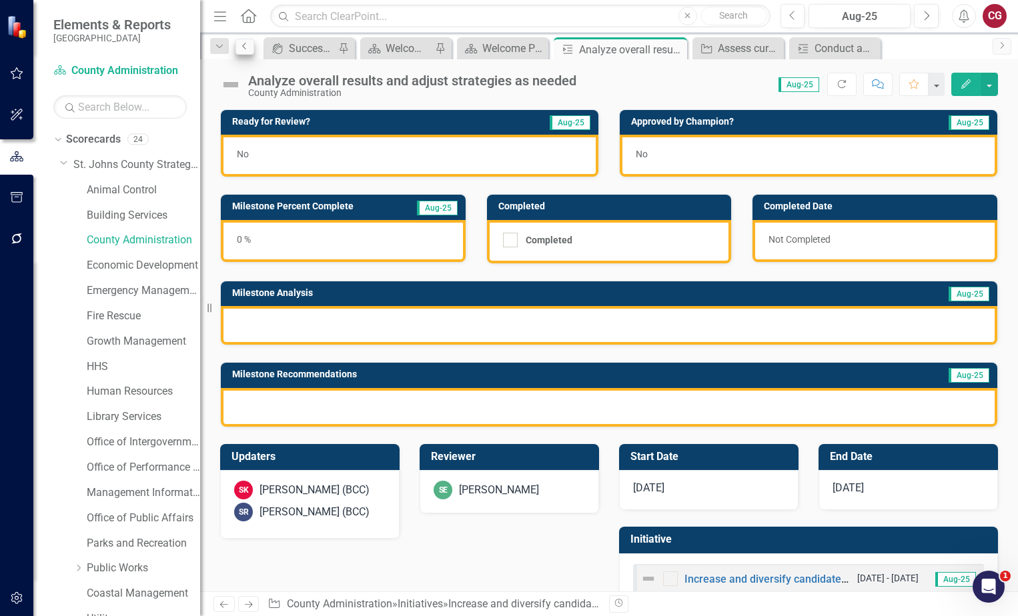 This screenshot has width=1018, height=616. What do you see at coordinates (733, 15) in the screenshot?
I see `span: Search` at bounding box center [733, 15].